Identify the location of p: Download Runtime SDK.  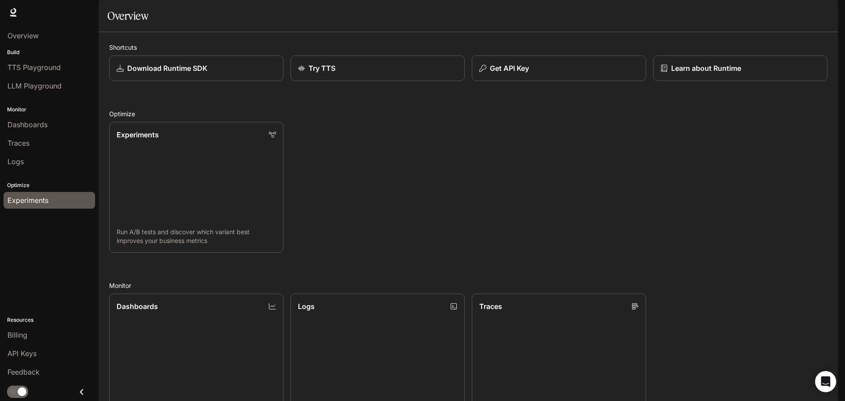
(167, 68).